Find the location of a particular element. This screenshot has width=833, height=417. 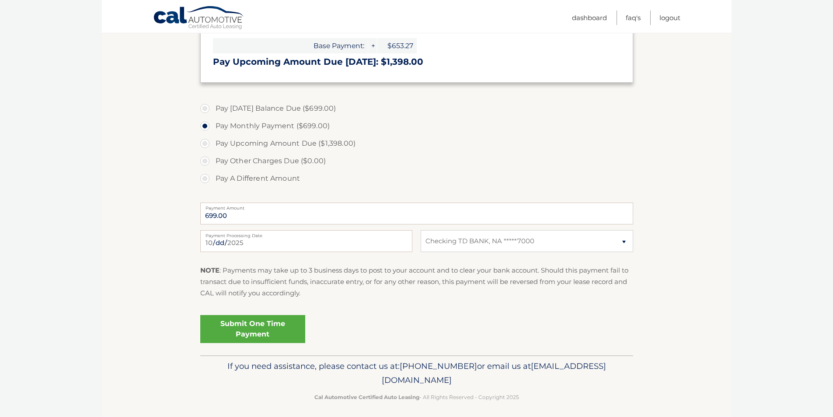

input: Payment Amount is located at coordinates (417, 213).